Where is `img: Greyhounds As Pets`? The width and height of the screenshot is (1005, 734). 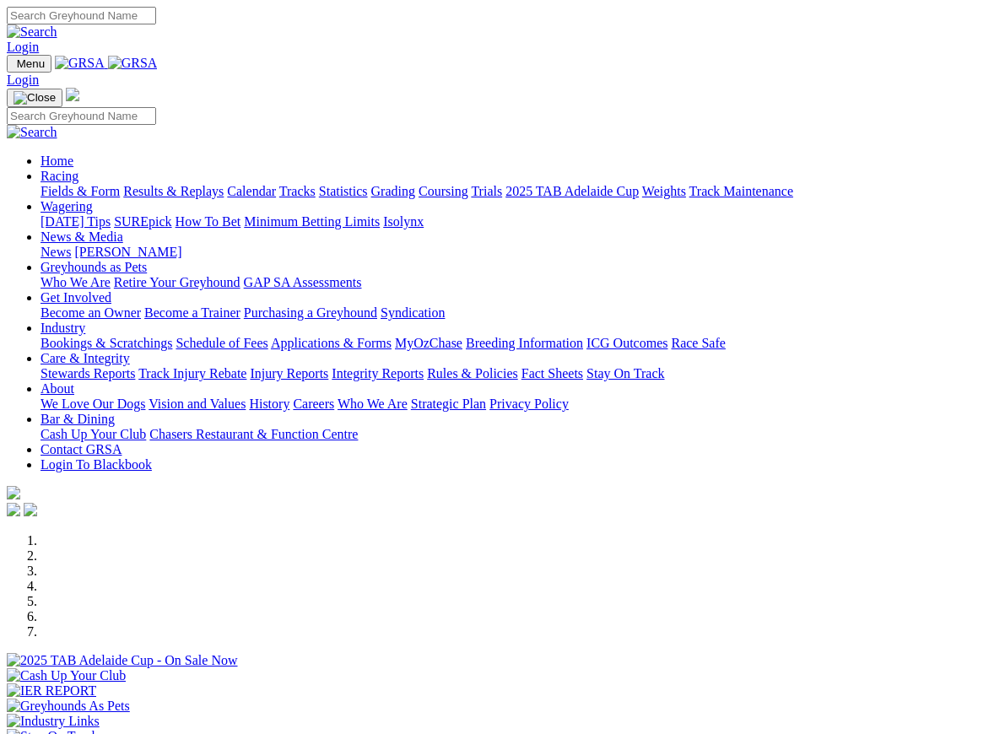 img: Greyhounds As Pets is located at coordinates (68, 706).